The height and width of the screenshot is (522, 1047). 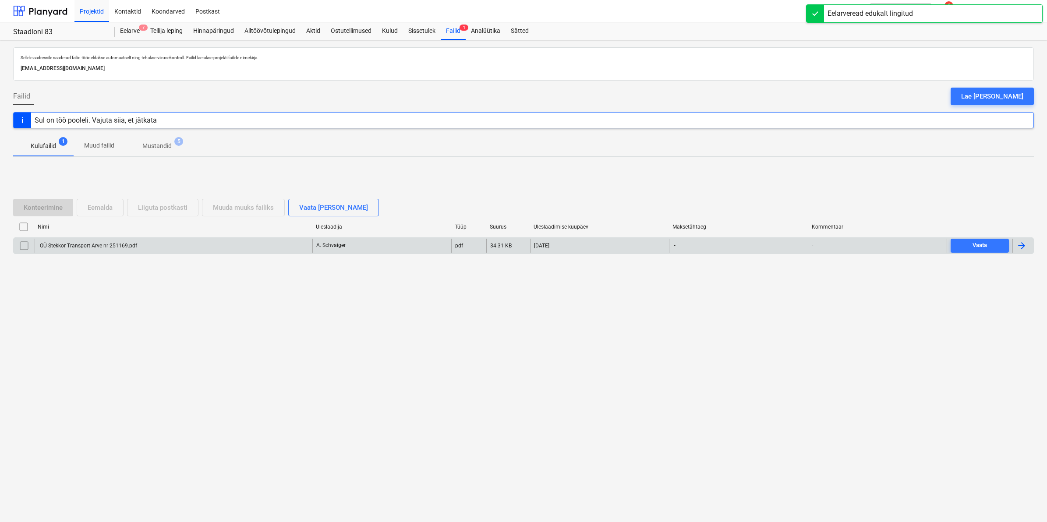 What do you see at coordinates (213, 31) in the screenshot?
I see `a: Hinnapäringud` at bounding box center [213, 31].